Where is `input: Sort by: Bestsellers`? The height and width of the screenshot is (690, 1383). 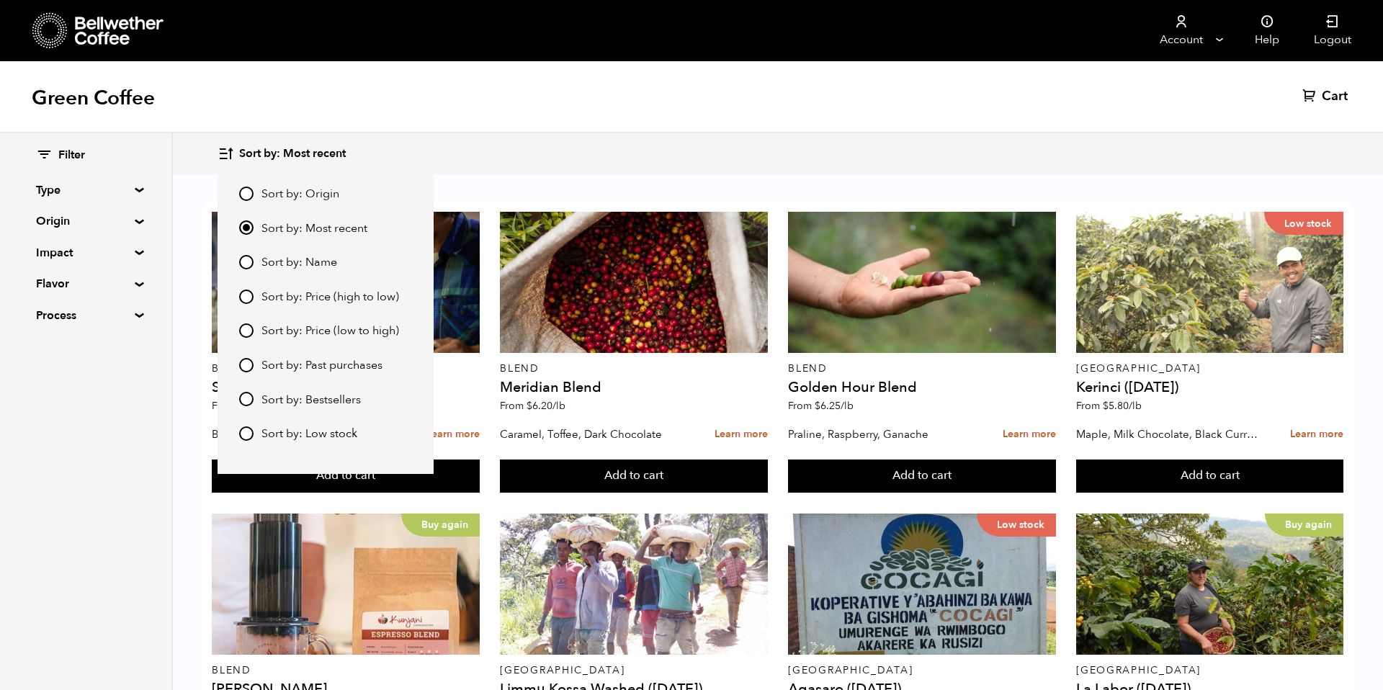 input: Sort by: Bestsellers is located at coordinates (246, 399).